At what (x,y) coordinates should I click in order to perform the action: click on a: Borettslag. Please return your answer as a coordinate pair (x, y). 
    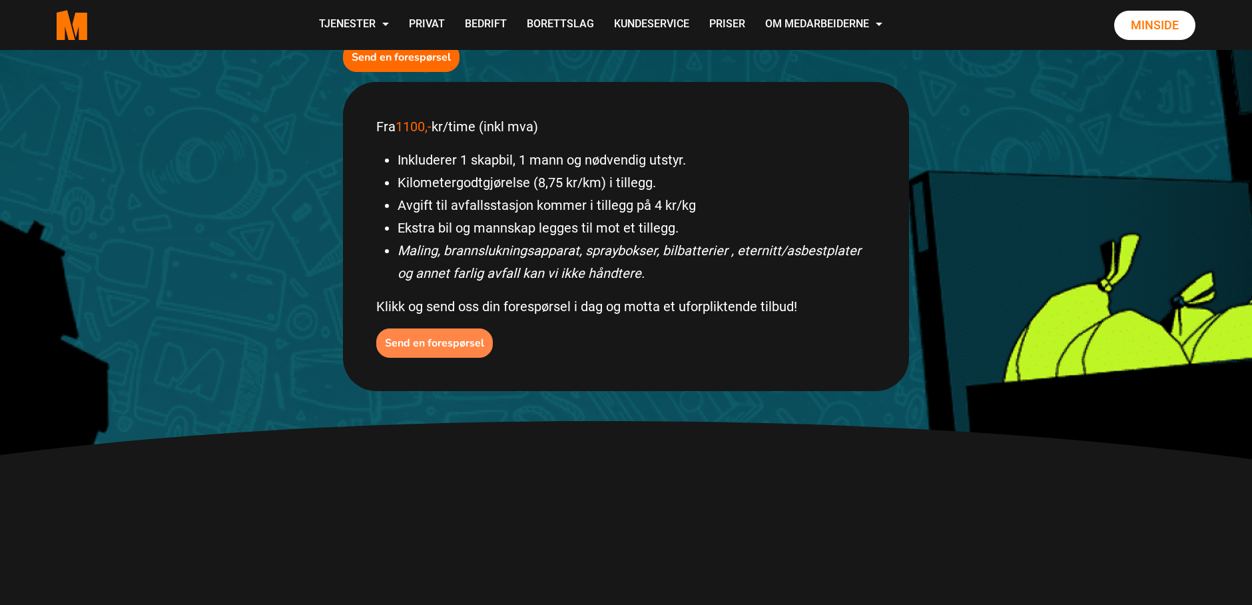
    Looking at the image, I should click on (560, 25).